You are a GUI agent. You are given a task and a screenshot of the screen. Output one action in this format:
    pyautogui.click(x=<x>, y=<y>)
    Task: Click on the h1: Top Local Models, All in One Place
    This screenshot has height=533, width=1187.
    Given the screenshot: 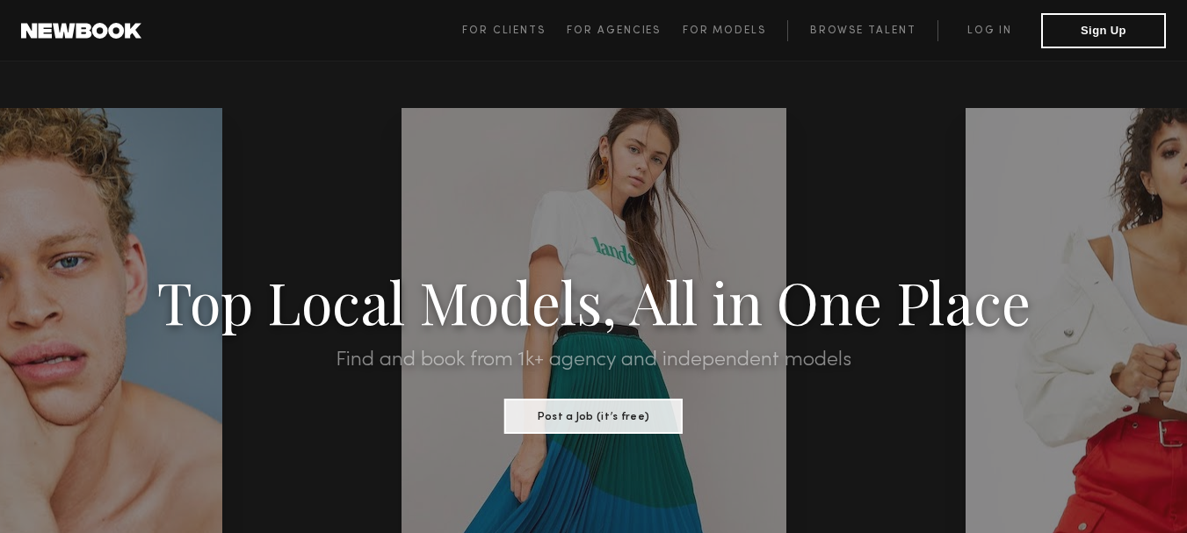 What is the action you would take?
    pyautogui.click(x=593, y=301)
    